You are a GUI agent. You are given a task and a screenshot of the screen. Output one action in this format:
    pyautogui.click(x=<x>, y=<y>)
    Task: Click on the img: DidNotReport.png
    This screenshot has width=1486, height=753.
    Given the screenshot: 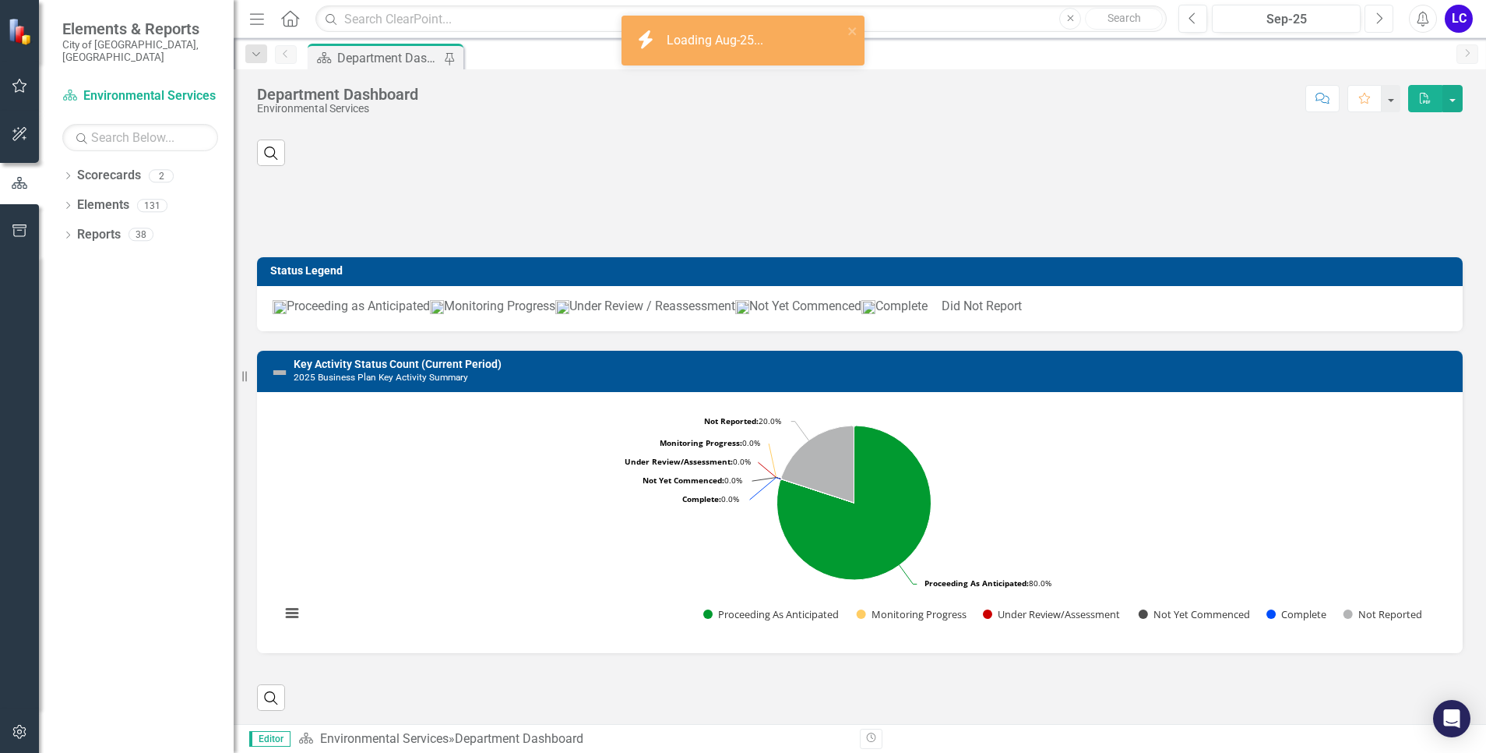 What is the action you would take?
    pyautogui.click(x=935, y=307)
    